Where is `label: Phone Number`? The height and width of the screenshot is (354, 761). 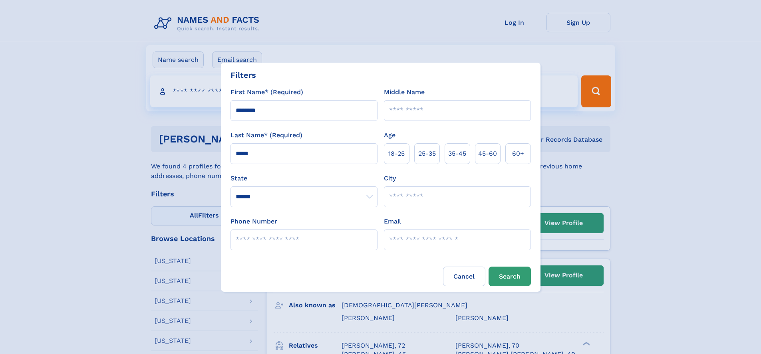
label: Phone Number is located at coordinates (254, 222).